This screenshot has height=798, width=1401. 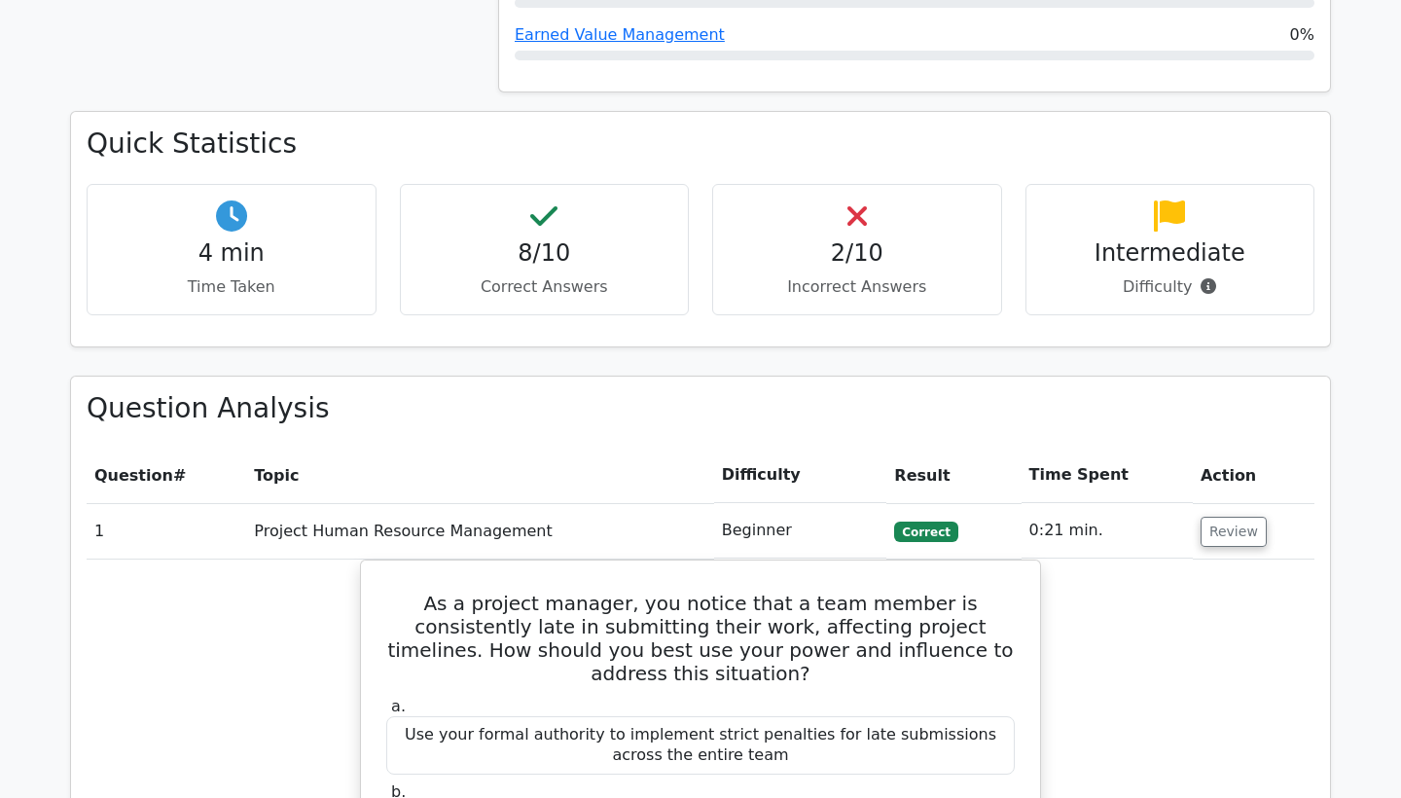 What do you see at coordinates (801, 530) in the screenshot?
I see `td: Beginner` at bounding box center [801, 530].